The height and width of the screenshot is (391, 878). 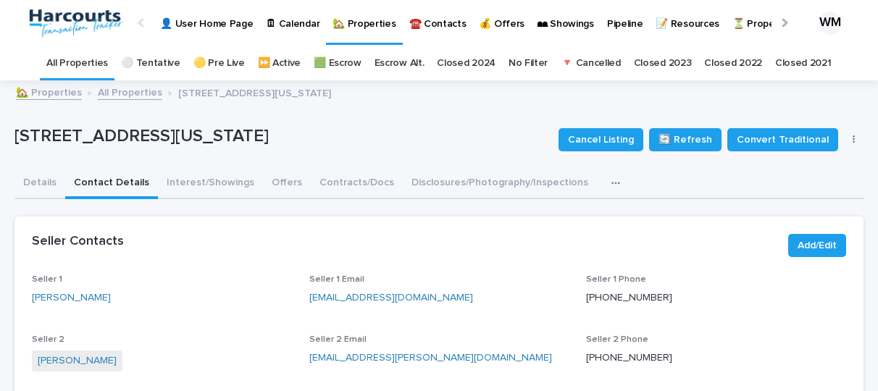 I want to click on button: Cancel Listing, so click(x=601, y=140).